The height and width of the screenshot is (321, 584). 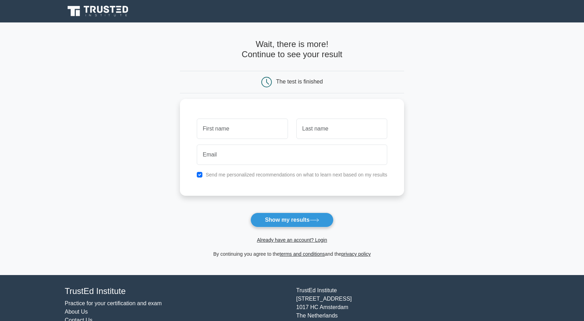 What do you see at coordinates (113, 303) in the screenshot?
I see `a: Practice for your certification and exam` at bounding box center [113, 303].